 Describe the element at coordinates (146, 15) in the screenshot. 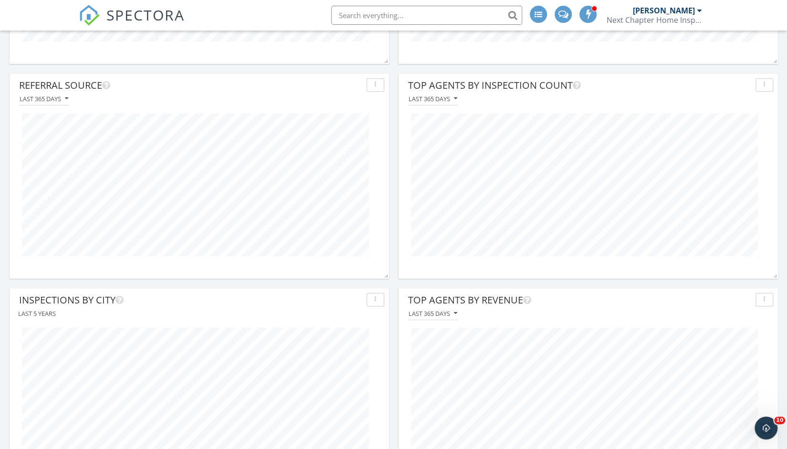

I see `span: SPECTORA` at that location.